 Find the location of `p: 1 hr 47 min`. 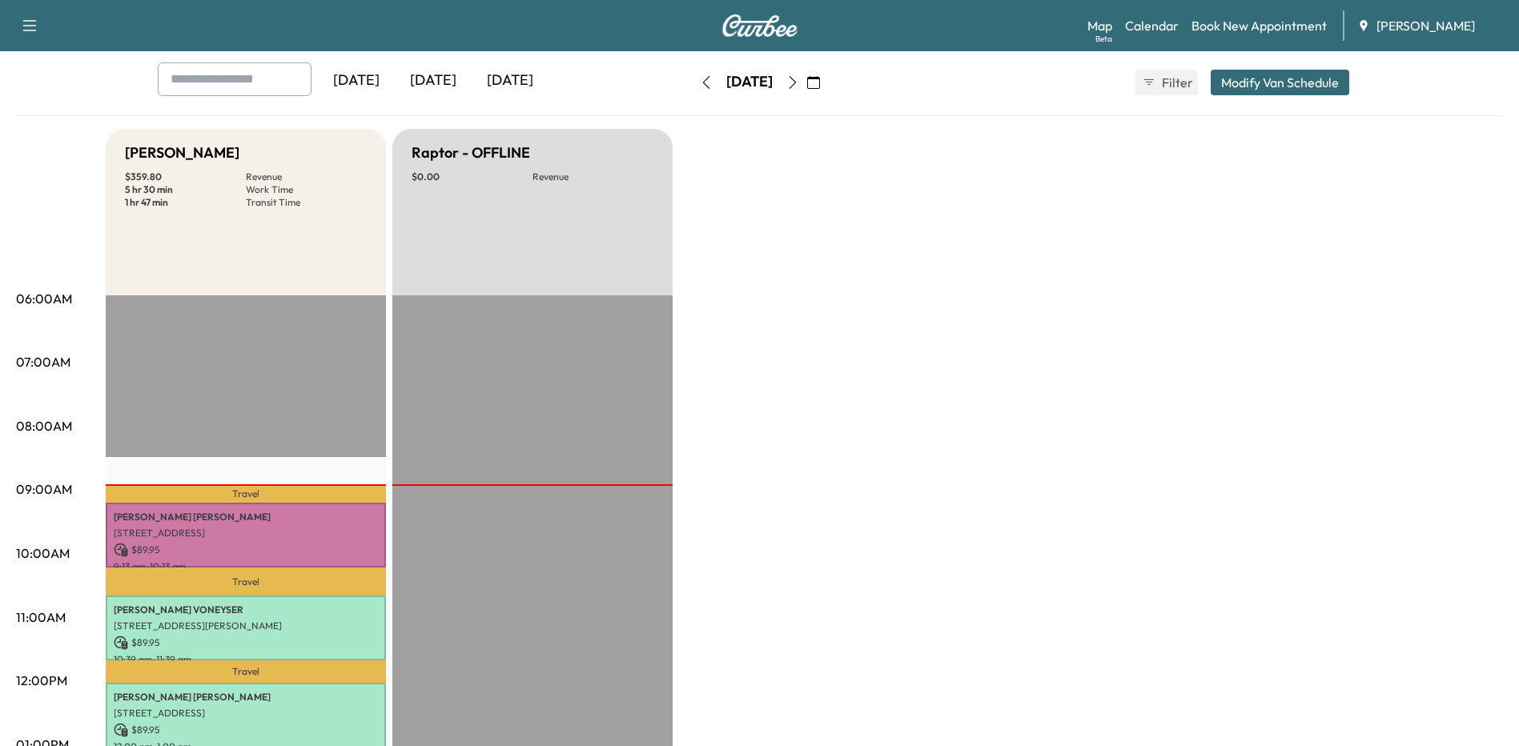

p: 1 hr 47 min is located at coordinates (185, 203).